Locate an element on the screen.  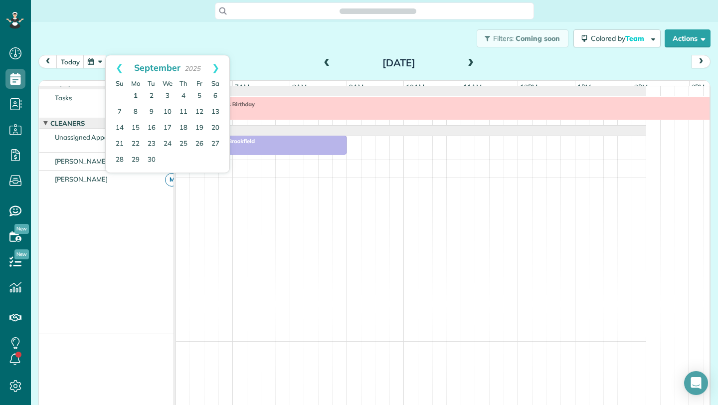
a: 14 is located at coordinates (120, 128).